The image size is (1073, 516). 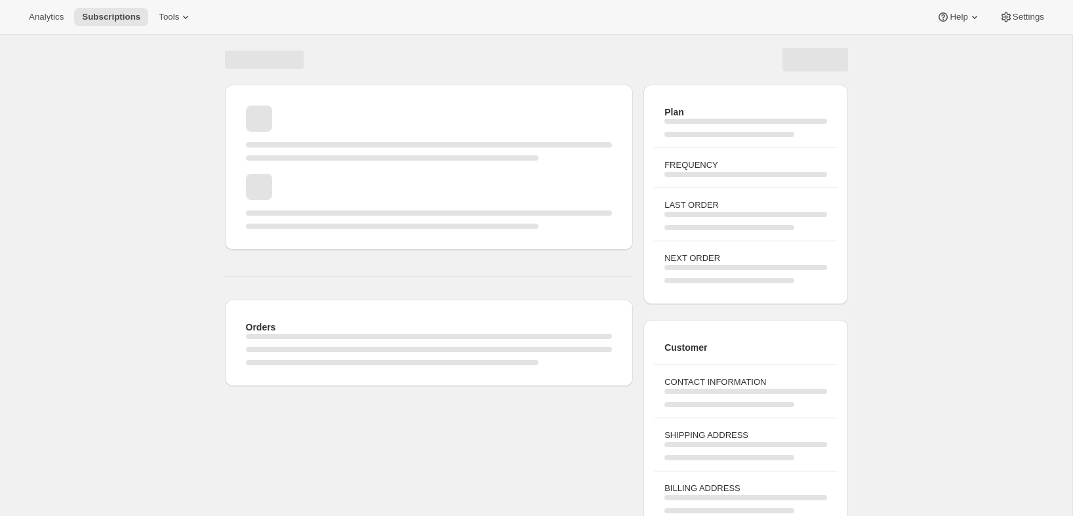 What do you see at coordinates (745, 112) in the screenshot?
I see `h2: Plan` at bounding box center [745, 112].